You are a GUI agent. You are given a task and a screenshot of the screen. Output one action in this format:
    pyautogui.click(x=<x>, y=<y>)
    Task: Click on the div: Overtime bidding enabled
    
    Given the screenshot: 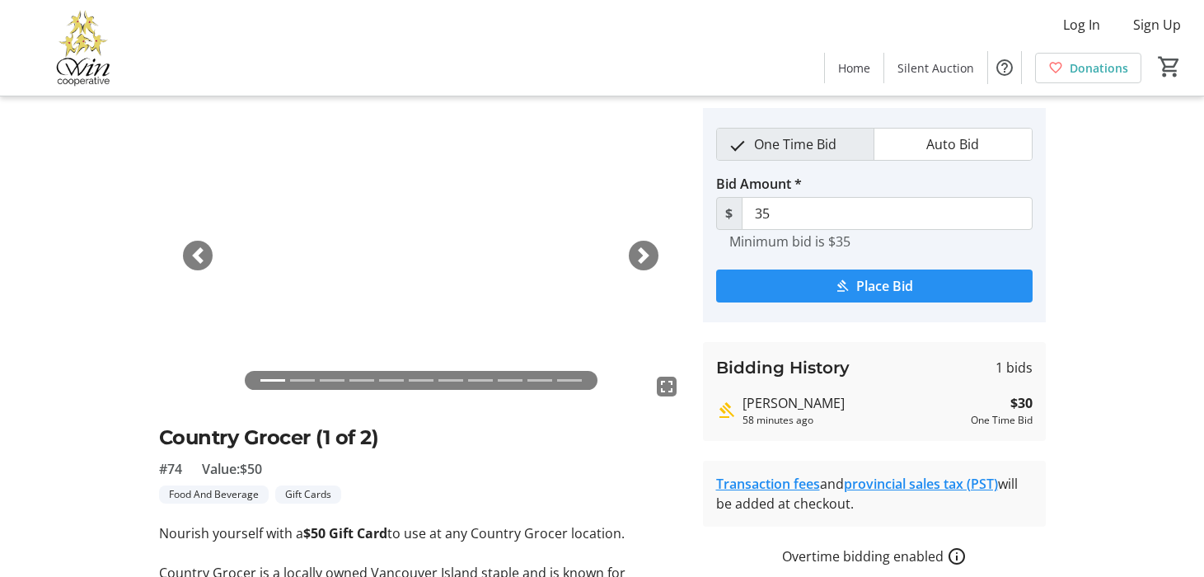 What is the action you would take?
    pyautogui.click(x=874, y=556)
    